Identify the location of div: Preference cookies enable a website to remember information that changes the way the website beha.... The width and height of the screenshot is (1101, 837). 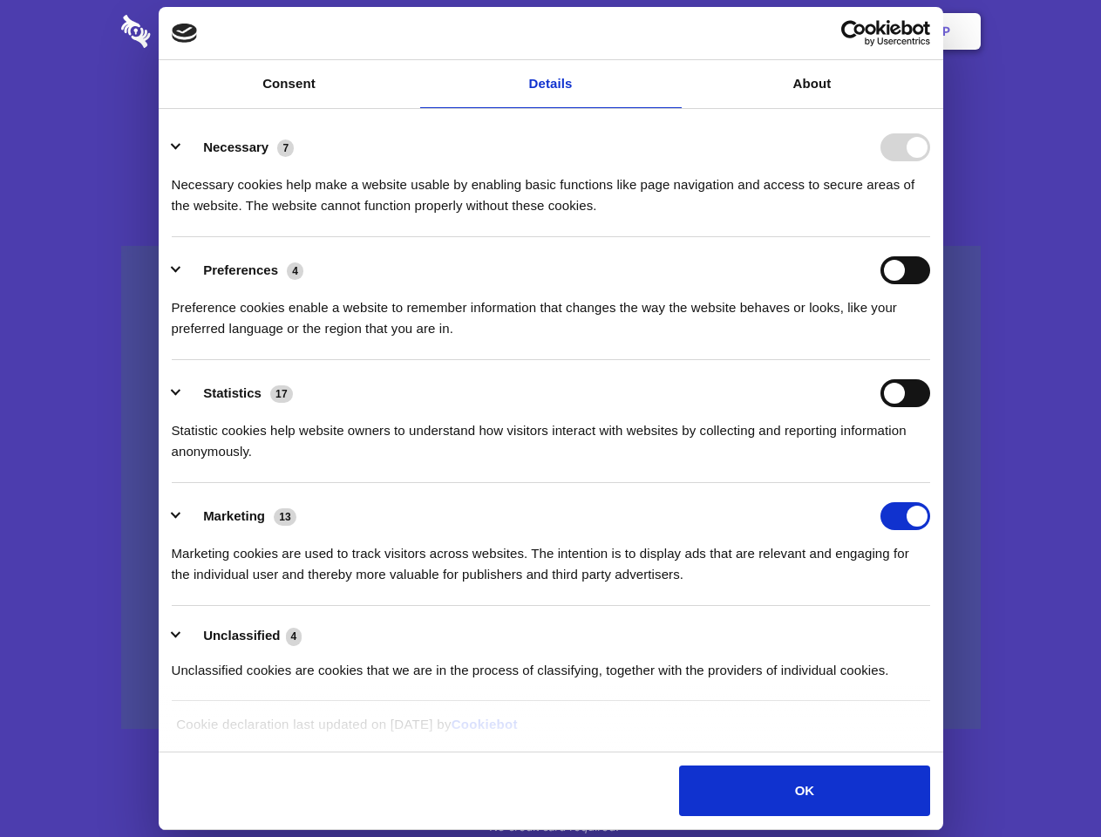
(551, 311).